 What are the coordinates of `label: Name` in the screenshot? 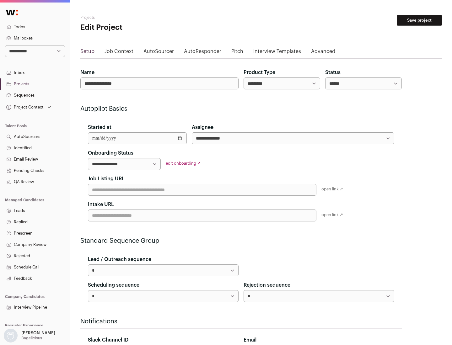 It's located at (87, 73).